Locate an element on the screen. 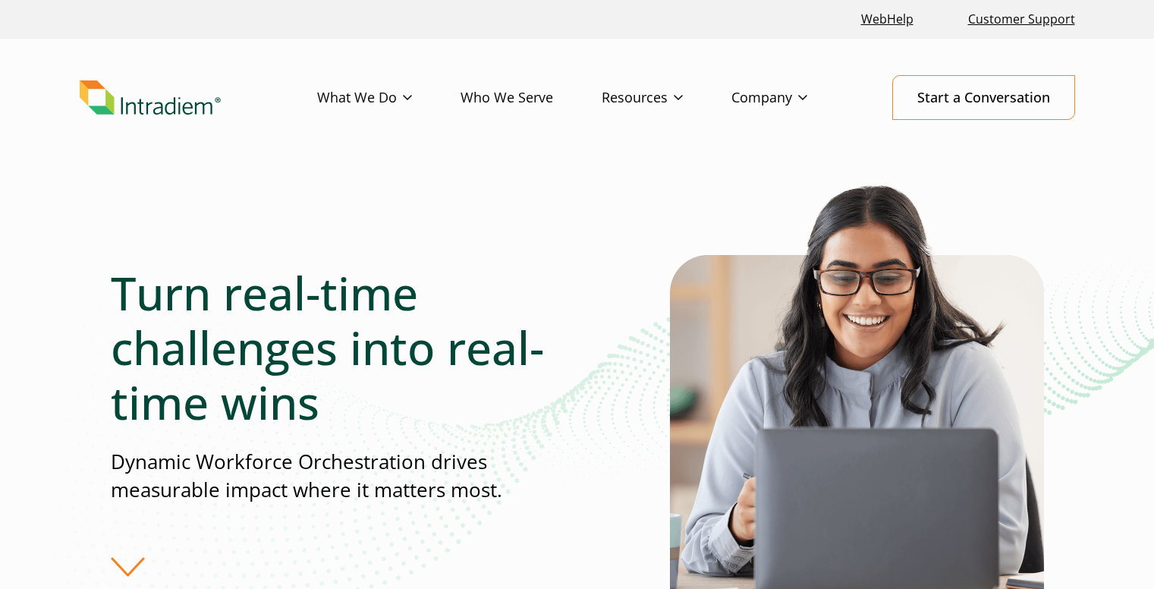  a: Start a Conversation is located at coordinates (983, 97).